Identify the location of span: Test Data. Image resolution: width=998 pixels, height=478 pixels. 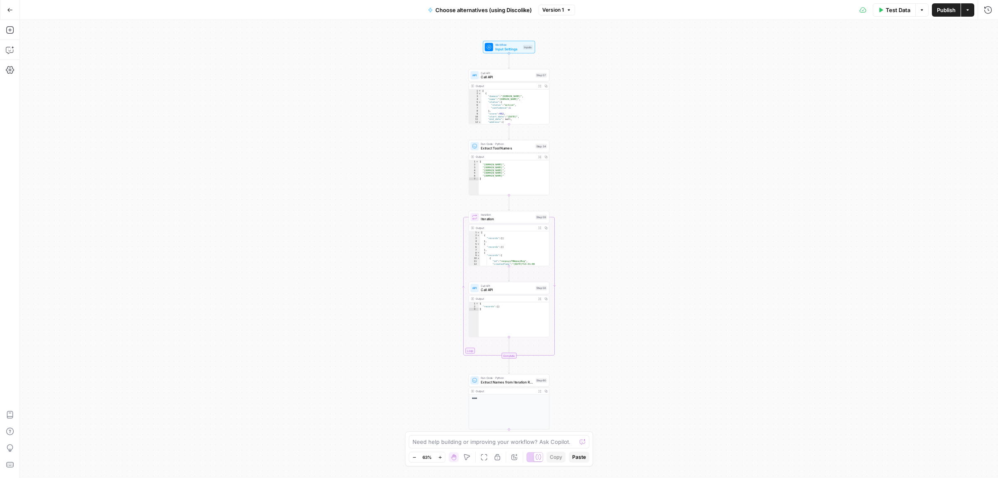
(898, 10).